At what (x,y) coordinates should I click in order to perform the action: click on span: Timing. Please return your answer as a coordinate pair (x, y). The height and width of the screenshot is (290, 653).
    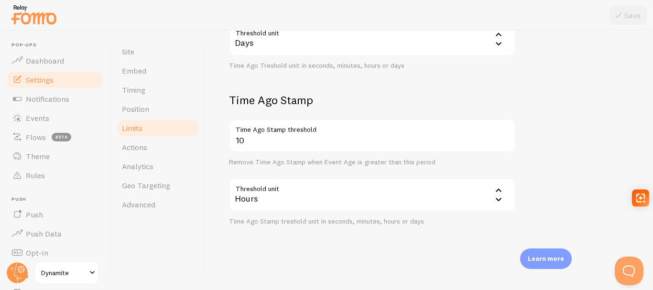
    Looking at the image, I should click on (133, 90).